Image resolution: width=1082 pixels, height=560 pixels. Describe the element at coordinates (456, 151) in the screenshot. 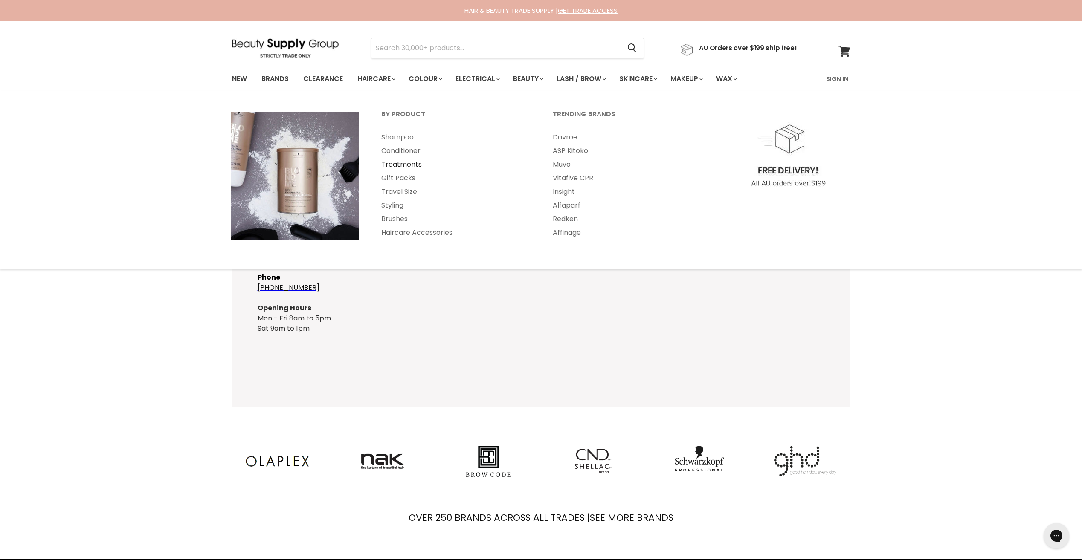

I see `a: Conditioner` at that location.